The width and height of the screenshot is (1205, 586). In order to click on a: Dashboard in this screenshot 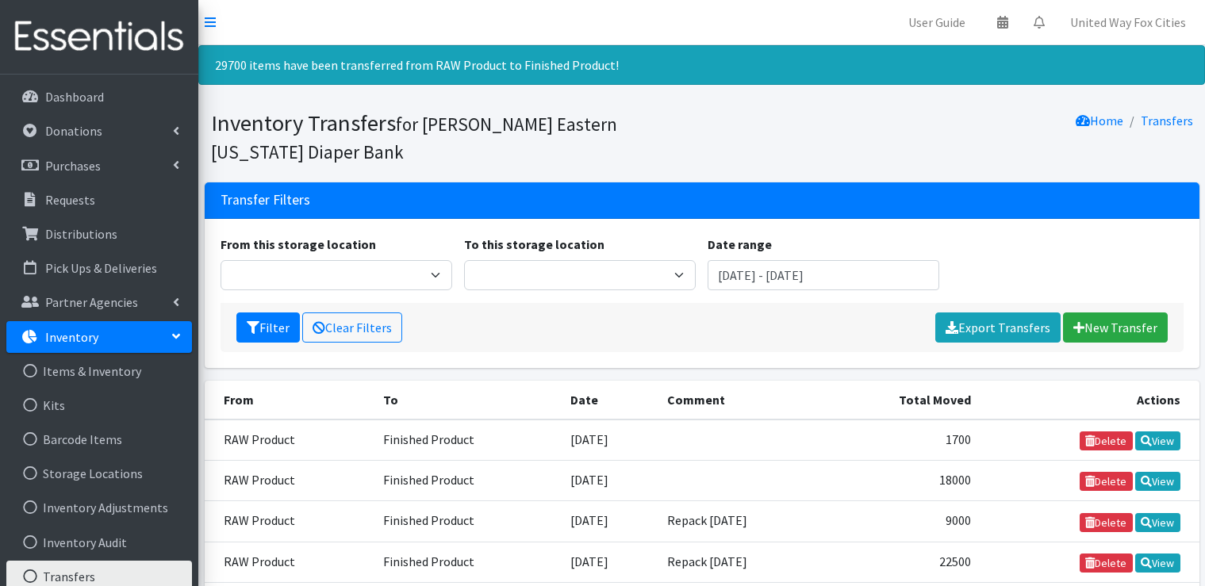, I will do `click(99, 97)`.